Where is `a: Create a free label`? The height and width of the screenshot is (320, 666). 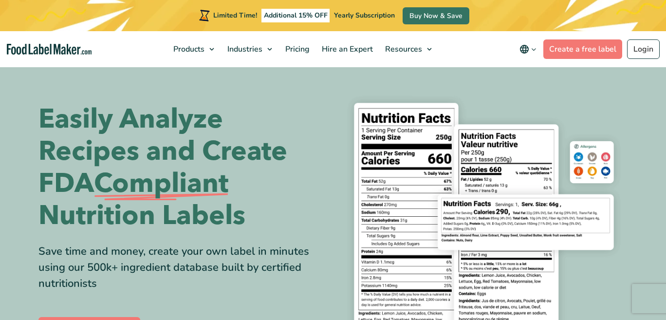
a: Create a free label is located at coordinates (583, 49).